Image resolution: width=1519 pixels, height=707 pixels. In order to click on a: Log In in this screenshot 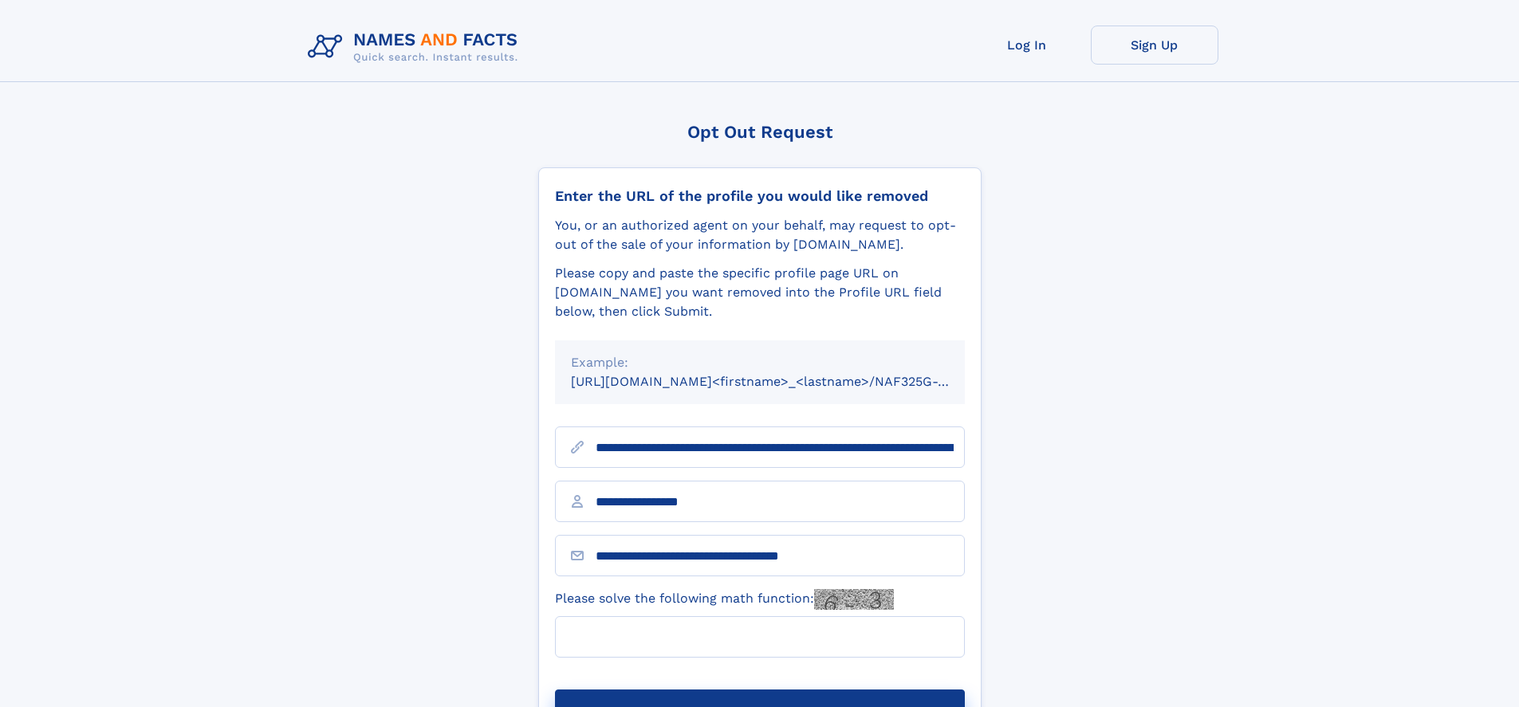, I will do `click(1027, 45)`.